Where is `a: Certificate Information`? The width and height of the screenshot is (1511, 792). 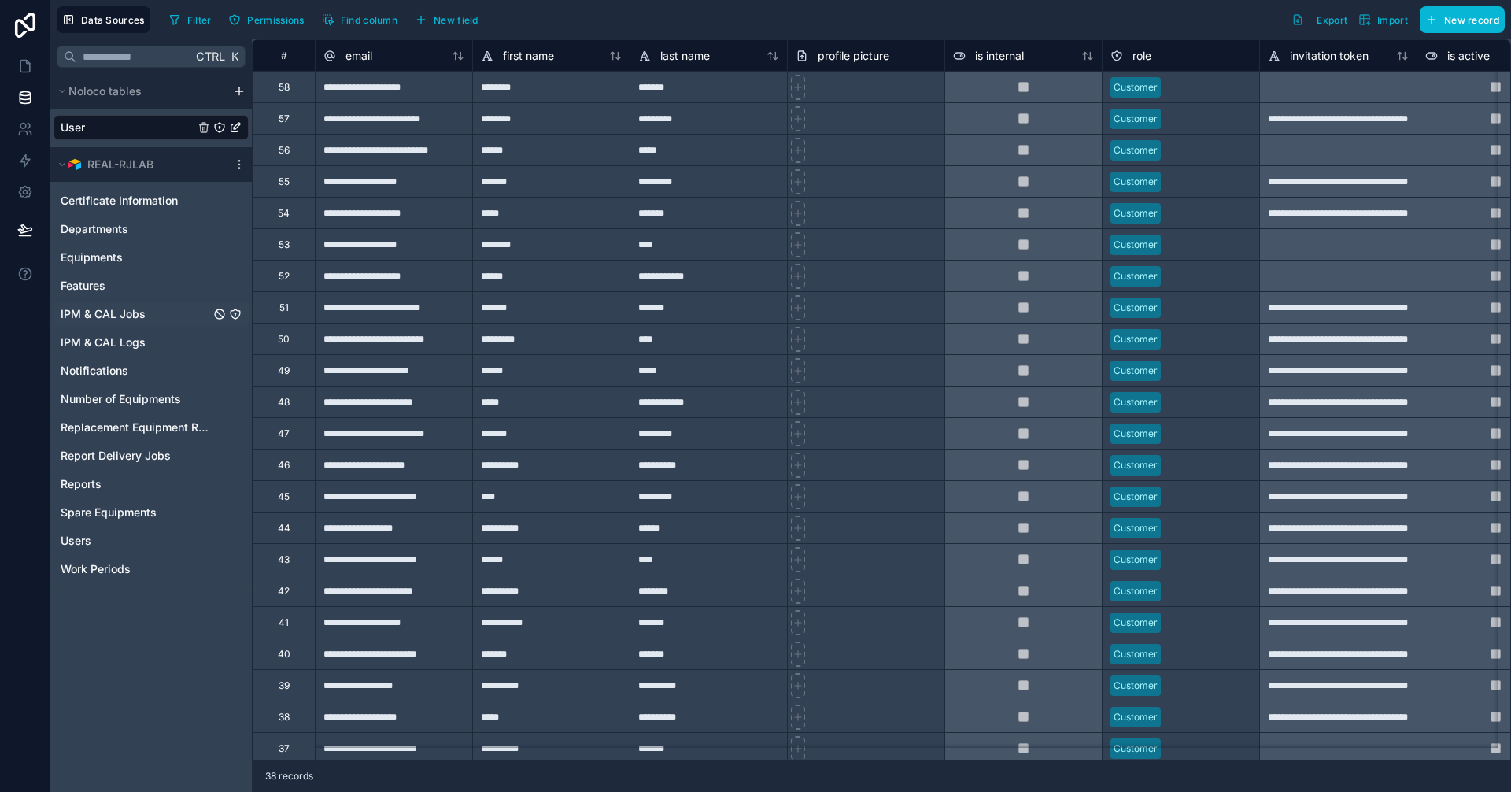 a: Certificate Information is located at coordinates (135, 201).